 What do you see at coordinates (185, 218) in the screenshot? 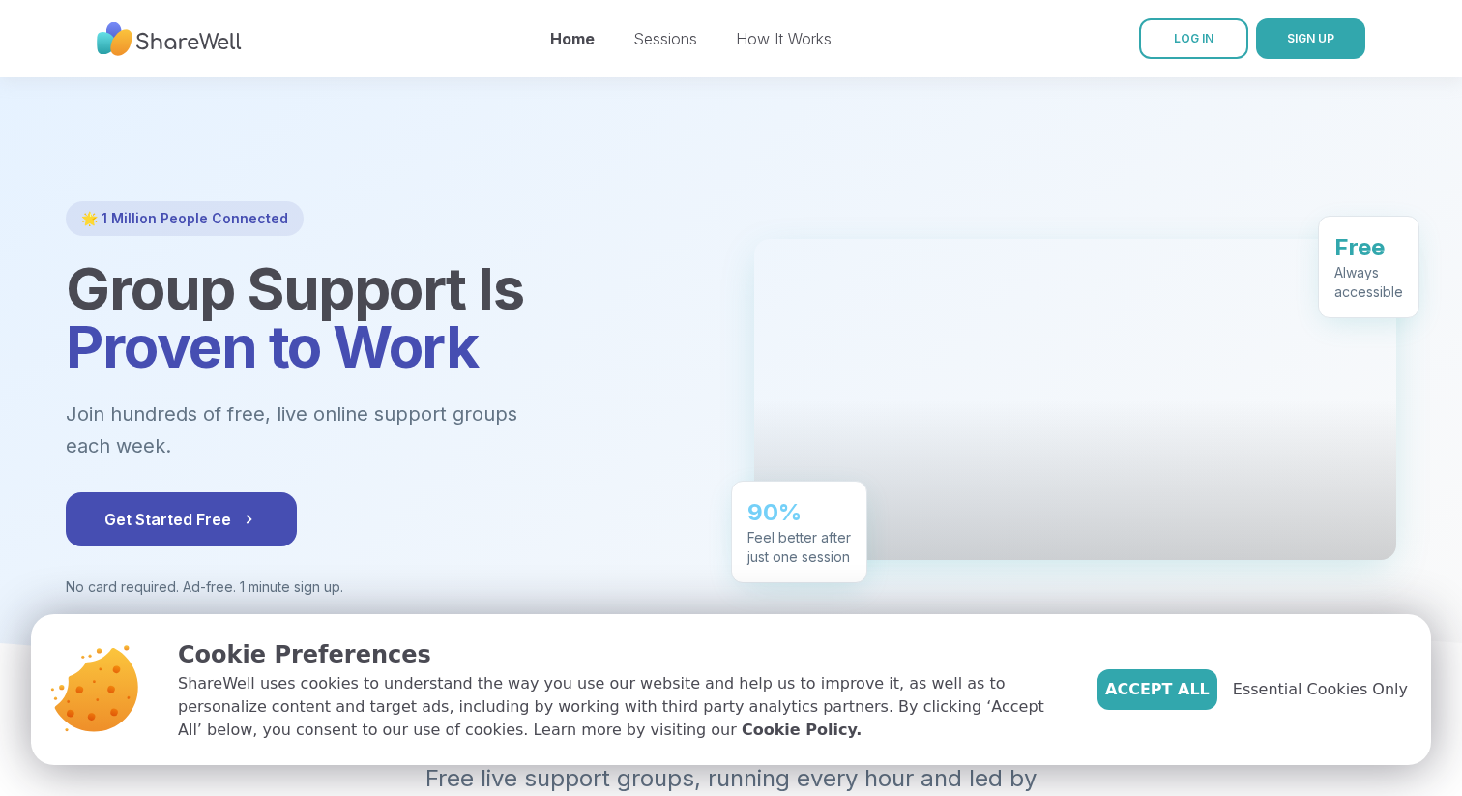
I see `div: 🌟 1 Million People Connected` at bounding box center [185, 218].